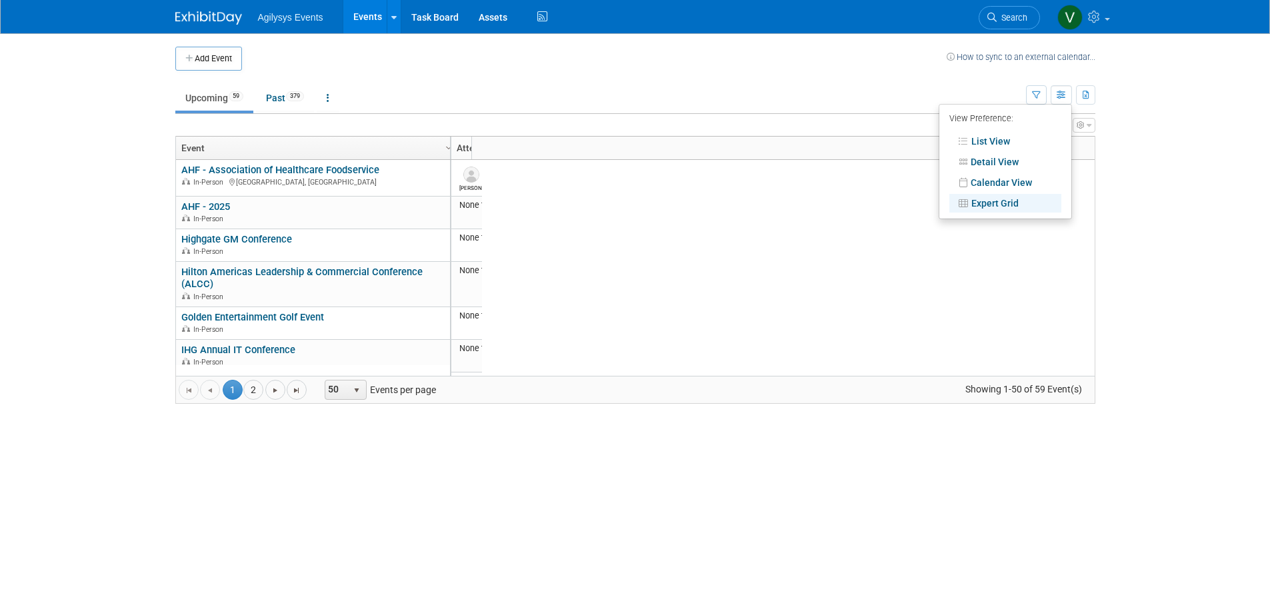  Describe the element at coordinates (449, 148) in the screenshot. I see `span: Column Settings` at that location.